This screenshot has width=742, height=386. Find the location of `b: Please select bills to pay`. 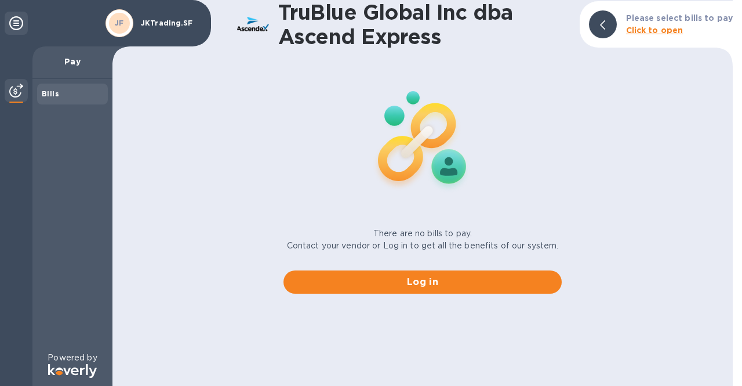

b: Please select bills to pay is located at coordinates (680, 18).